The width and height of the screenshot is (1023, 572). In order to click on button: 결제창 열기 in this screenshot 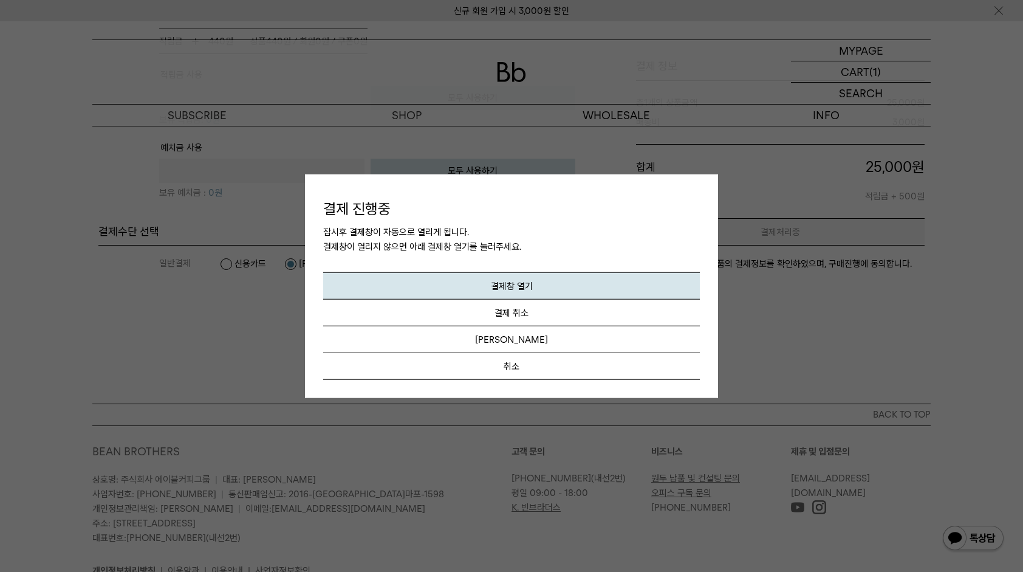, I will do `click(512, 286)`.